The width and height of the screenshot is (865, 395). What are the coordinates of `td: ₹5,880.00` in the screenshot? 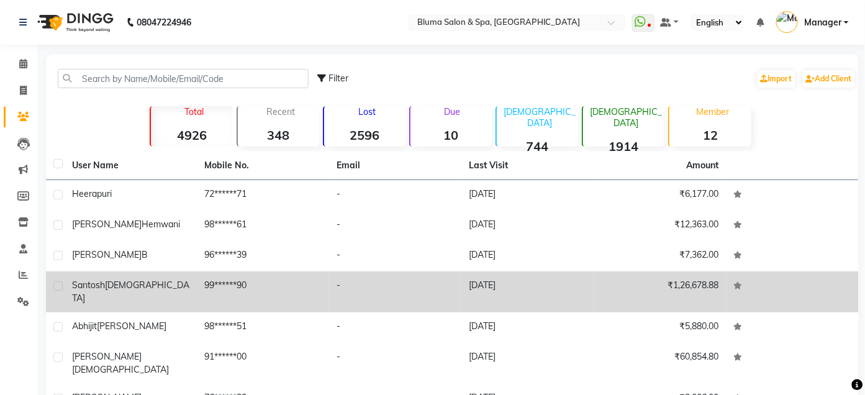 It's located at (660, 327).